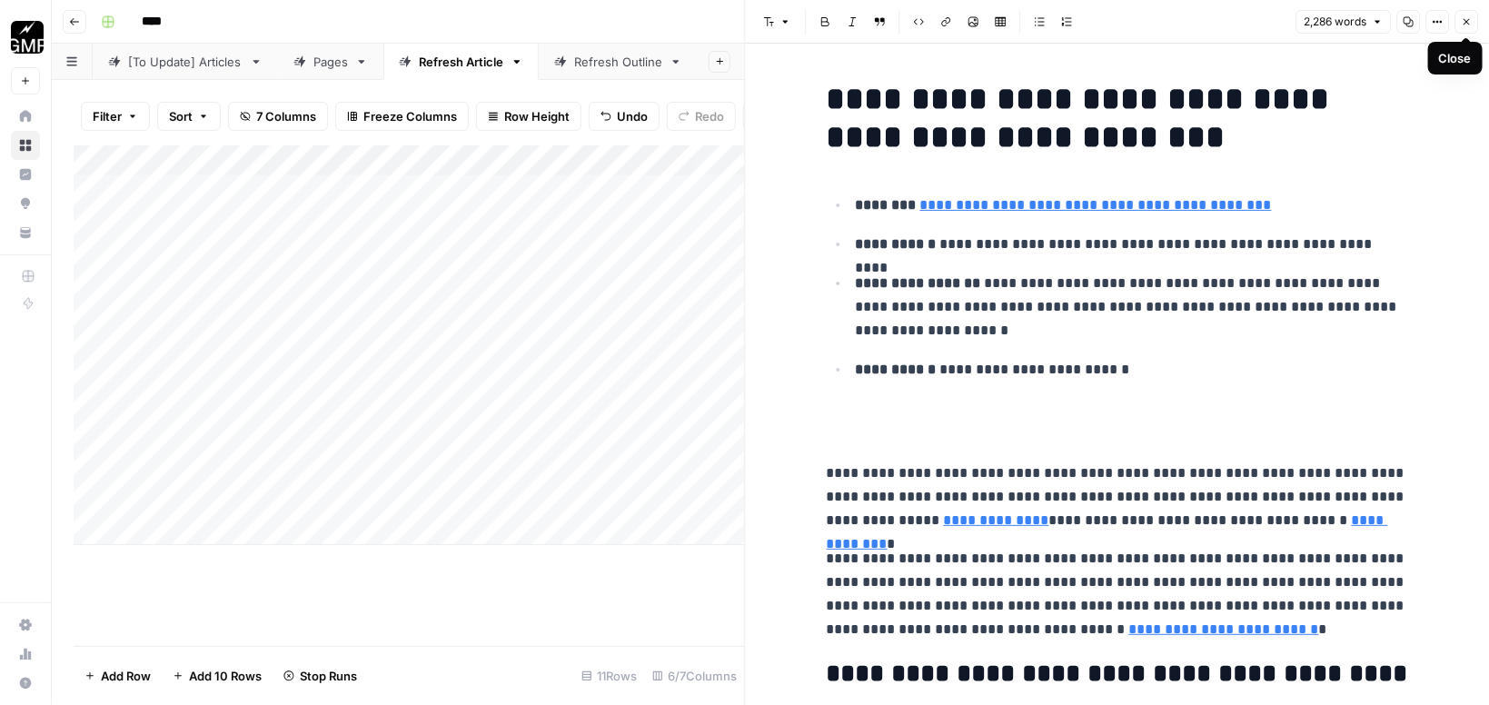 The width and height of the screenshot is (1489, 705). What do you see at coordinates (1455, 58) in the screenshot?
I see `div: Close` at bounding box center [1455, 58].